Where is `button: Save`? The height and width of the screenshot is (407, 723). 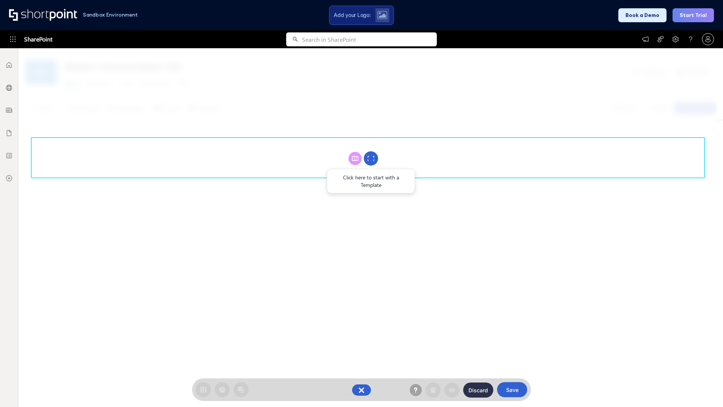 button: Save is located at coordinates (512, 389).